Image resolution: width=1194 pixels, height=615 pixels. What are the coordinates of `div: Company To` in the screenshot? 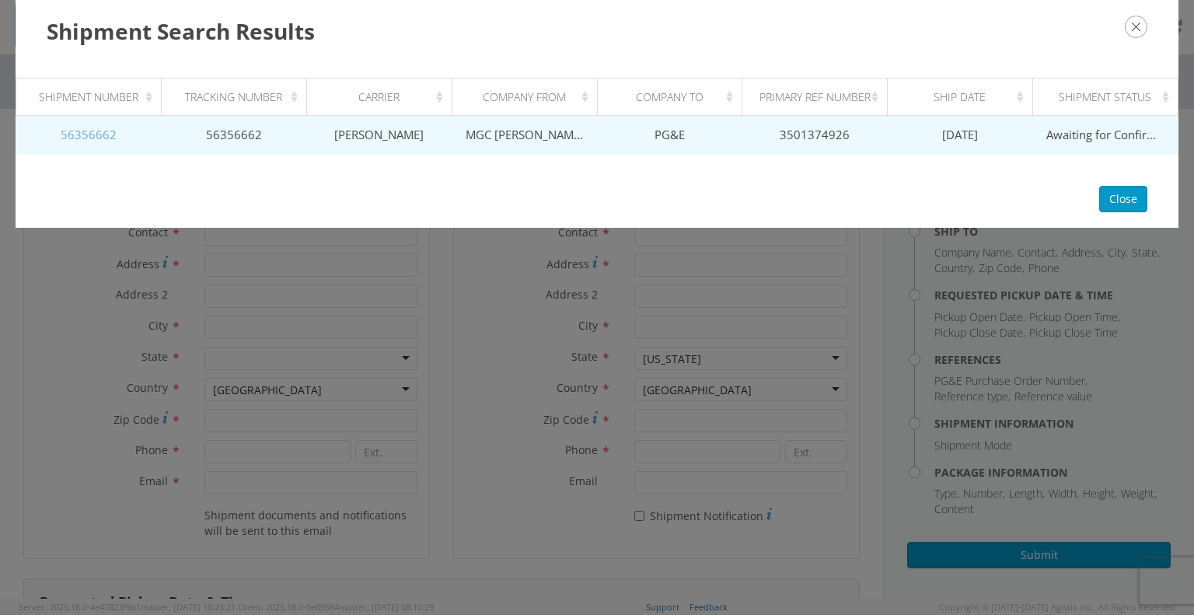 It's located at (674, 97).